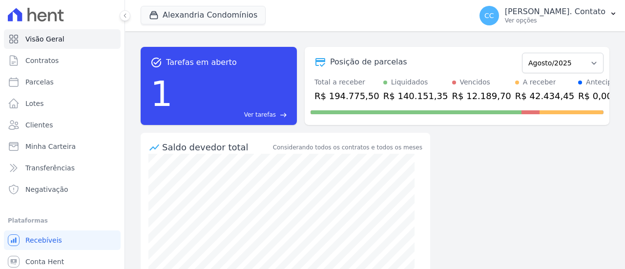 The height and width of the screenshot is (269, 625). Describe the element at coordinates (416, 96) in the screenshot. I see `div: R$ 140.151,35` at that location.